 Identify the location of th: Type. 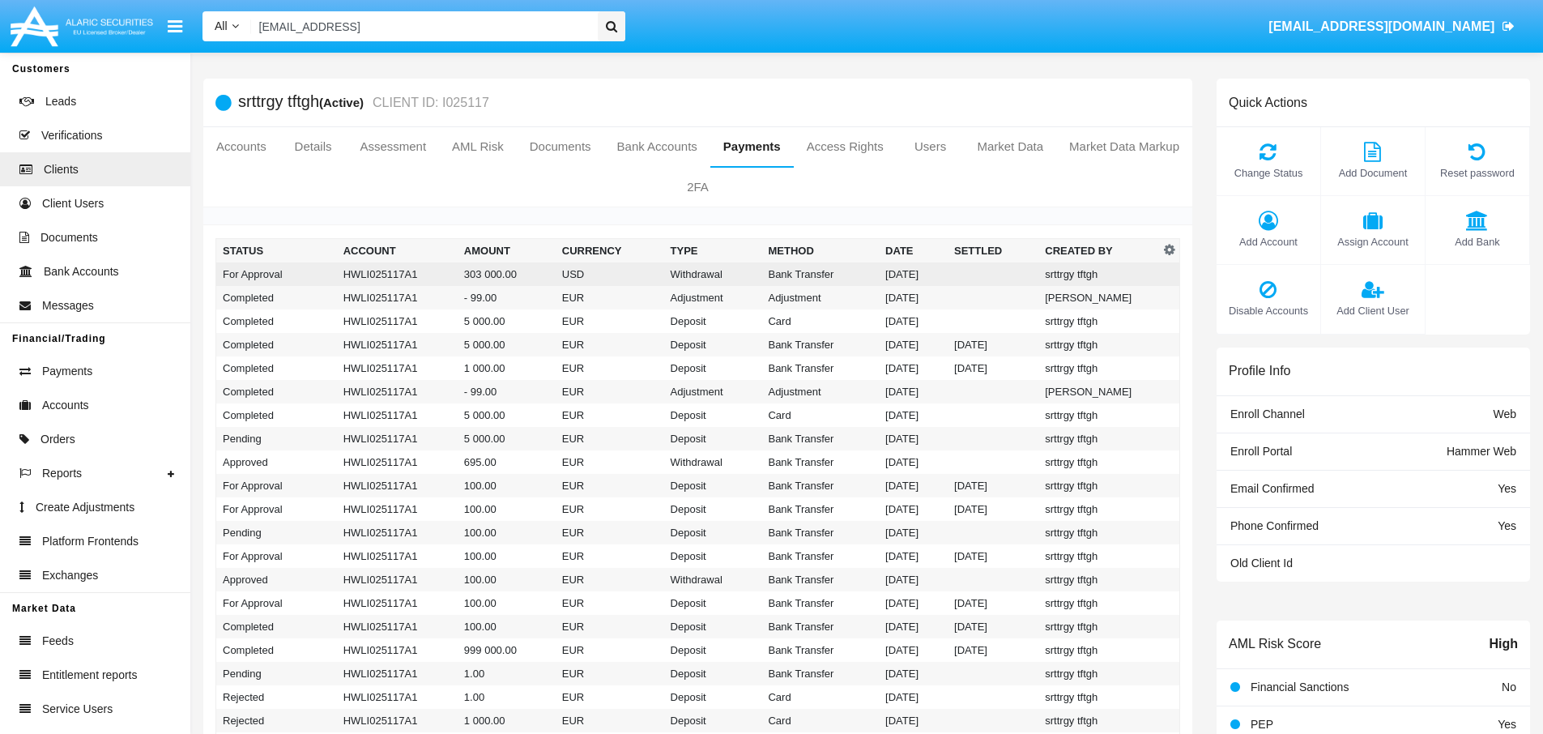
(713, 251).